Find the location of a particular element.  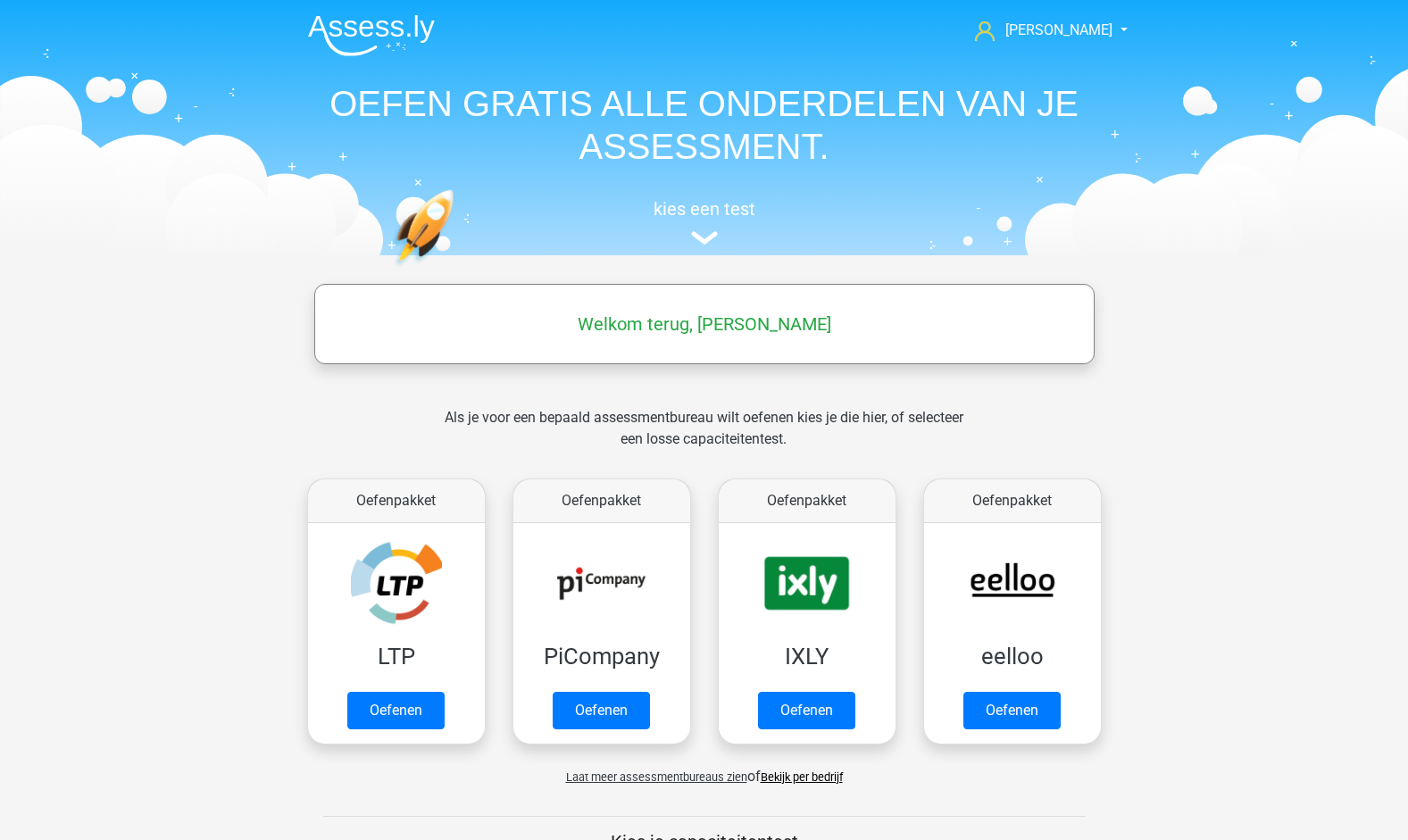

img: oefenen is located at coordinates (458, 270).